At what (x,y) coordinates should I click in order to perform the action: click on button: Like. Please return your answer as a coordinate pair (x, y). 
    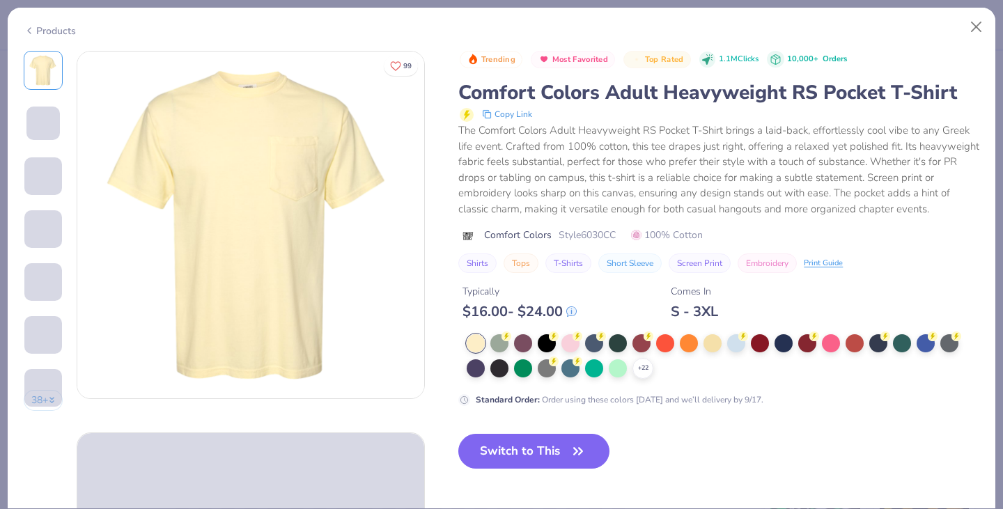
    Looking at the image, I should click on (400, 65).